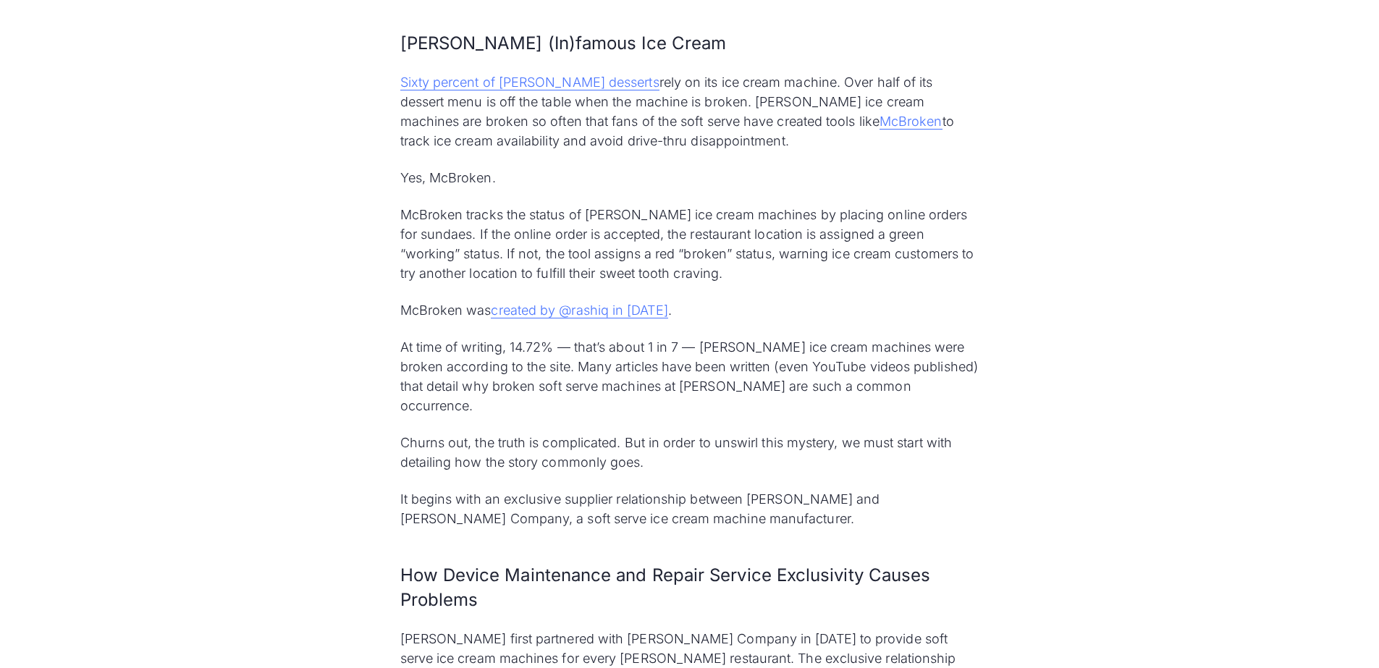 This screenshot has height=668, width=1379. I want to click on p: Churns out, the truth is complicated. But in order to unswirl this mystery, we must start with de..., so click(690, 452).